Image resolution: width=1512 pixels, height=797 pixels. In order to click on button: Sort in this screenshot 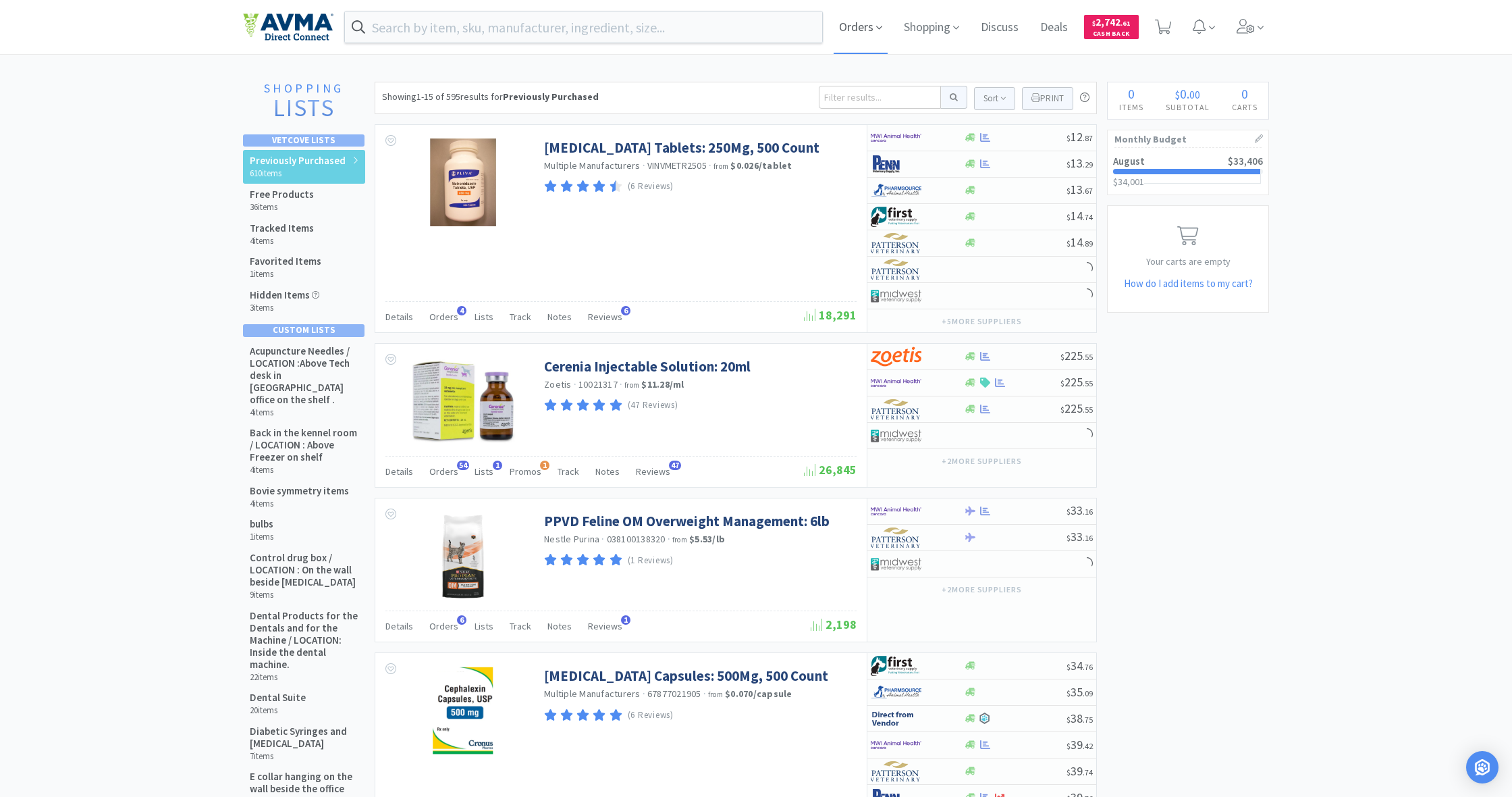, I will do `click(994, 99)`.